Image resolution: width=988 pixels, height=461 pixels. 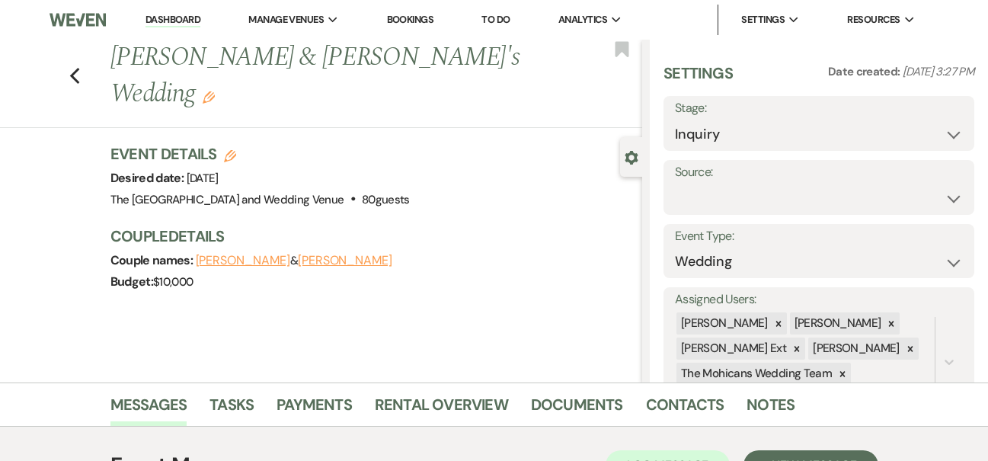 I want to click on a: To Do, so click(x=495, y=19).